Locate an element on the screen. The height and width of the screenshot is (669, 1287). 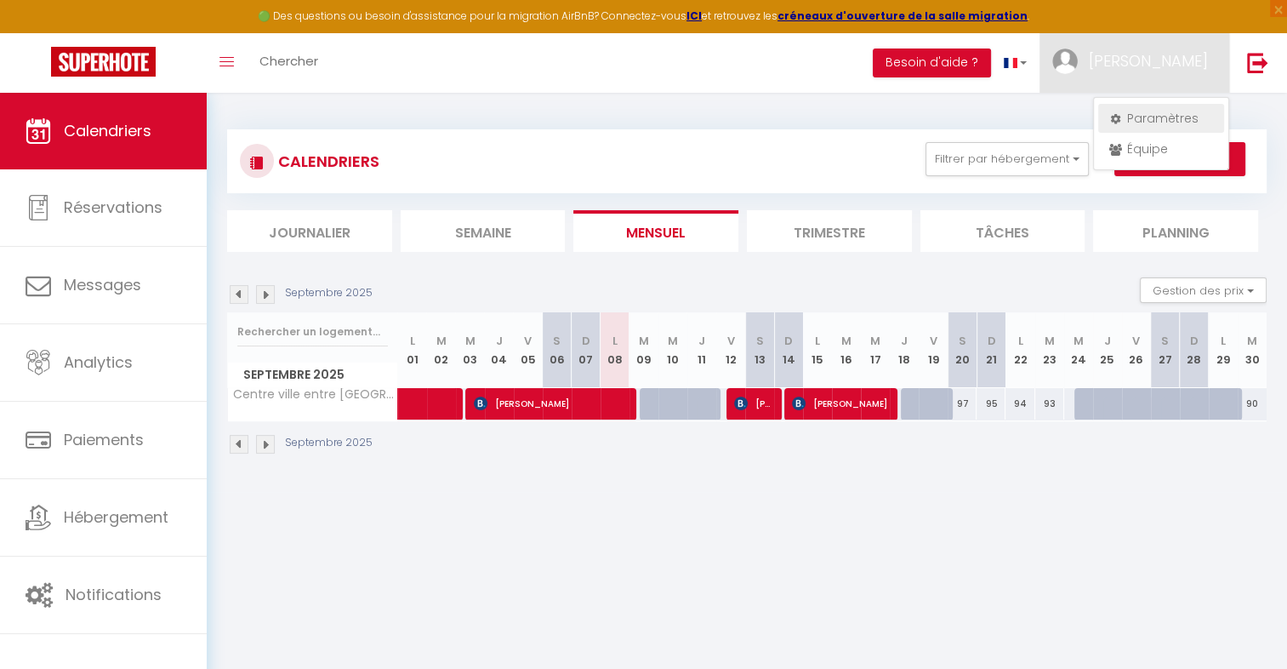
input: Rechercher un logement... is located at coordinates (312, 332).